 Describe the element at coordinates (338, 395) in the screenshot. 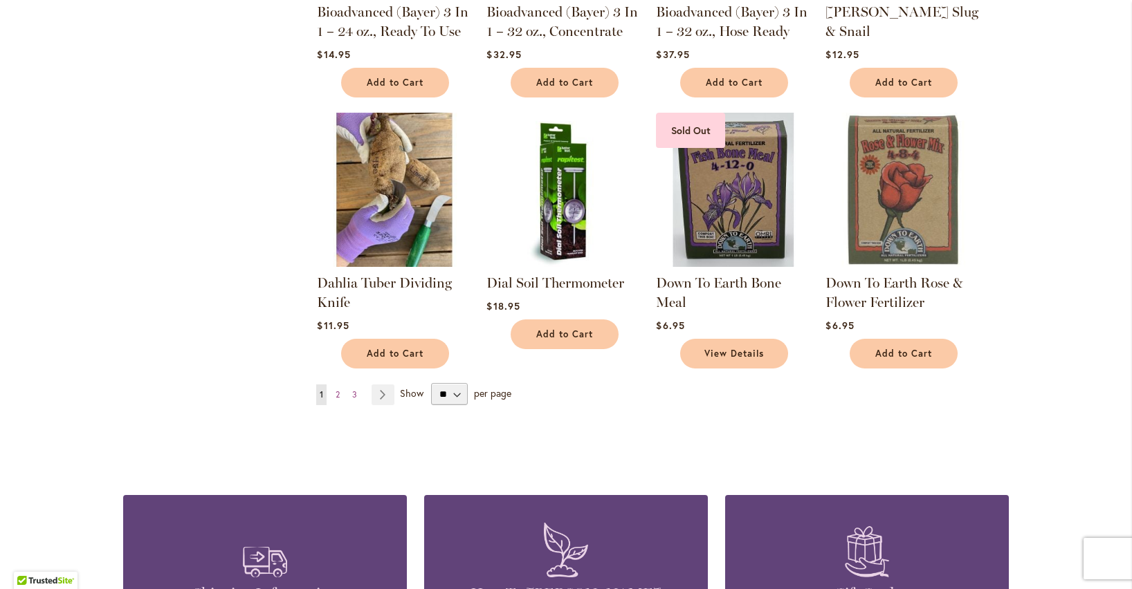

I see `a: 2` at that location.